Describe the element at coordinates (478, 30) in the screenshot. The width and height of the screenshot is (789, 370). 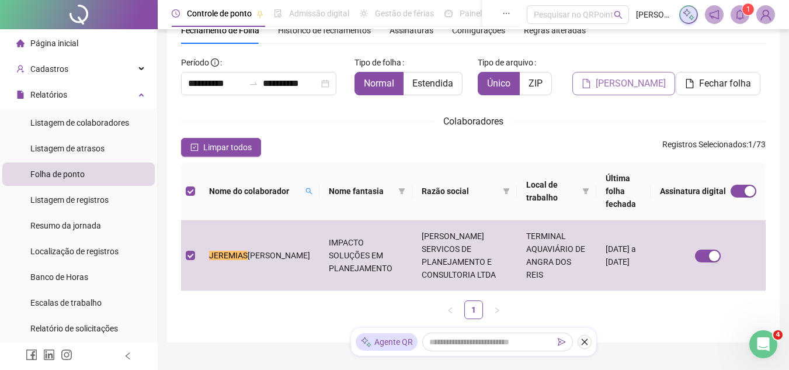
I see `span: Configurações` at that location.